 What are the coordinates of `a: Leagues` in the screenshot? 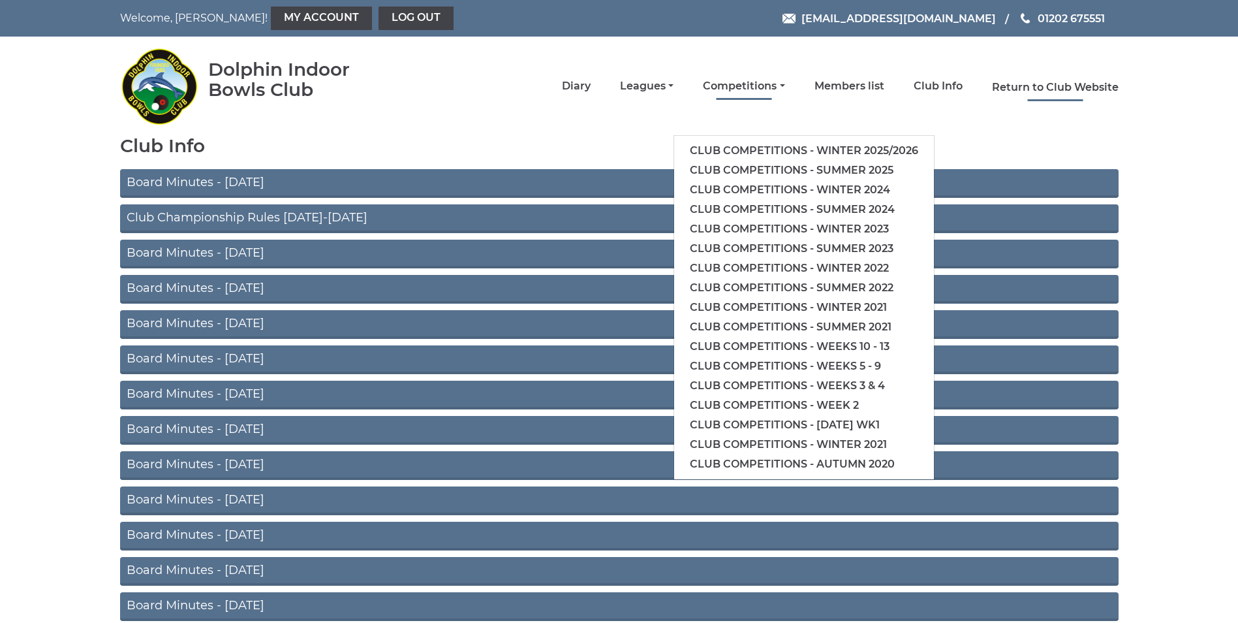 It's located at (647, 86).